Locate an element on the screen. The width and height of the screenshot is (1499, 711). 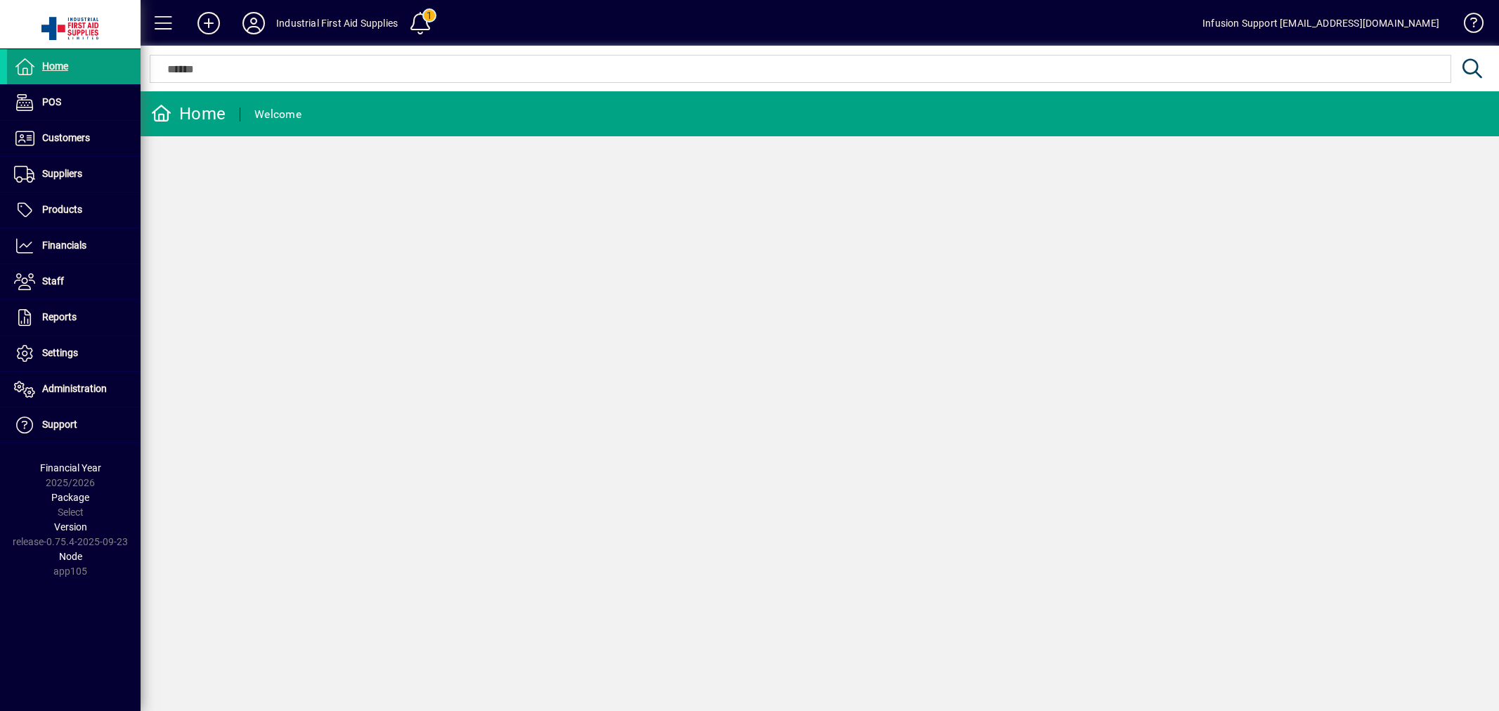
a: Customers is located at coordinates (74, 138).